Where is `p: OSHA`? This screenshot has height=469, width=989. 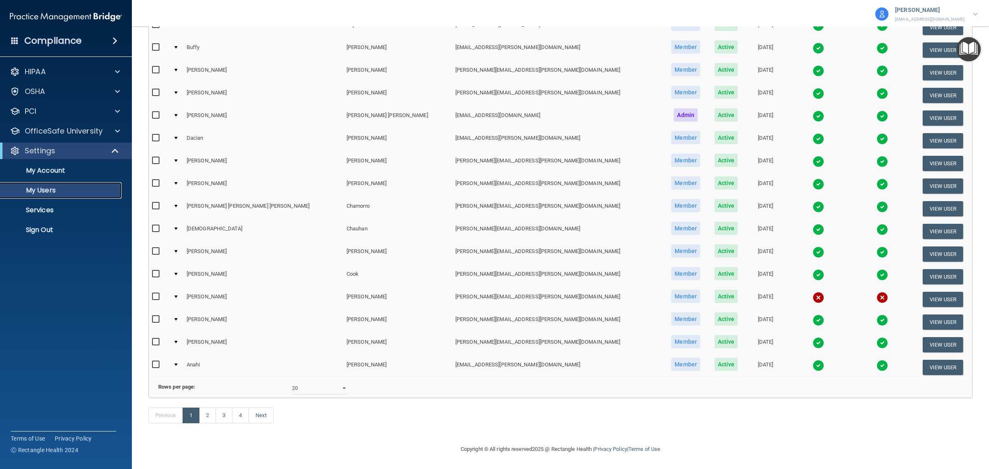 p: OSHA is located at coordinates (35, 92).